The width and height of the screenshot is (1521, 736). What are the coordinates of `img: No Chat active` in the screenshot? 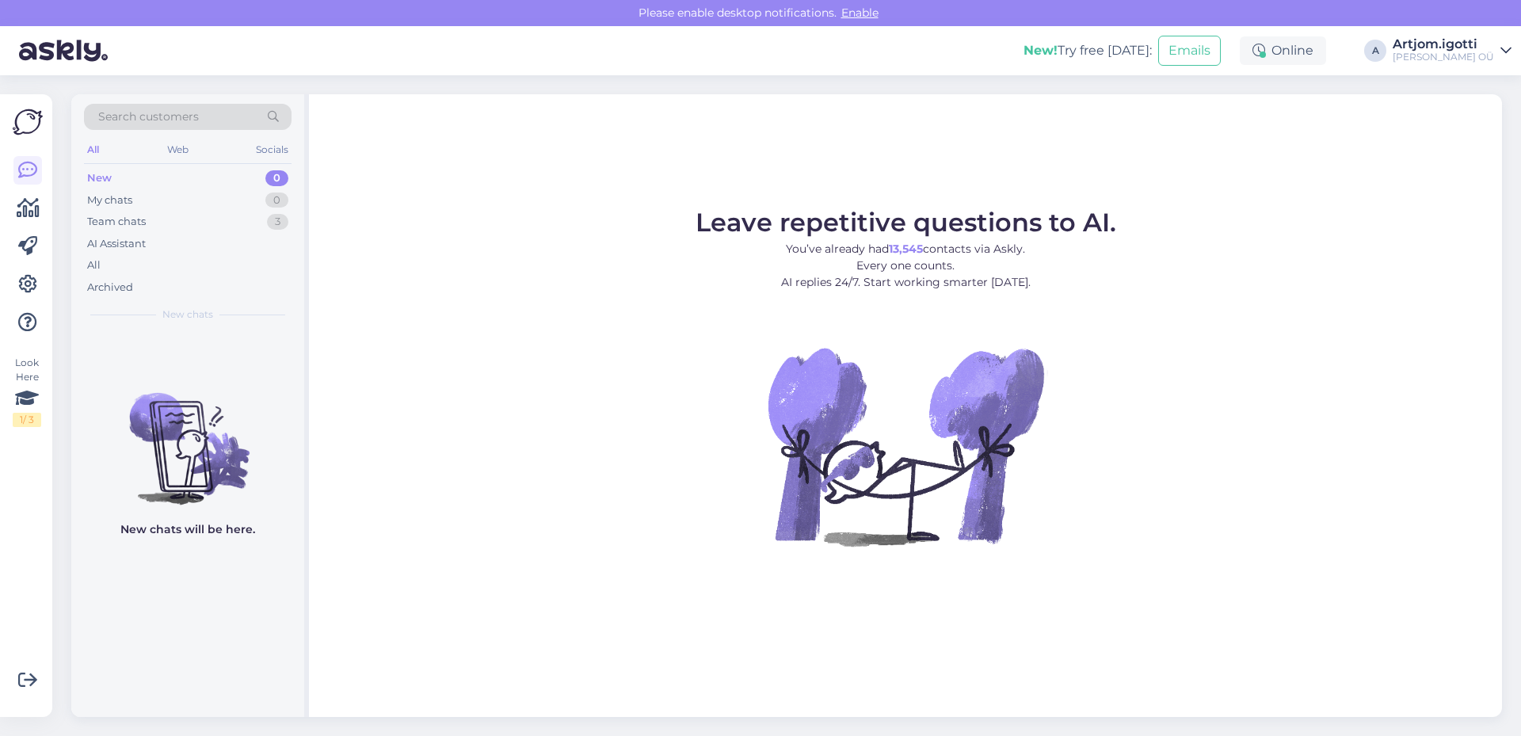 It's located at (906, 446).